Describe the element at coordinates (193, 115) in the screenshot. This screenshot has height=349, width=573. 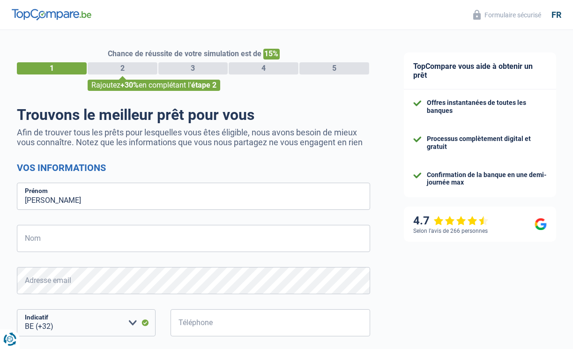
I see `h1: Trouvons le meilleur prêt pour vous` at that location.